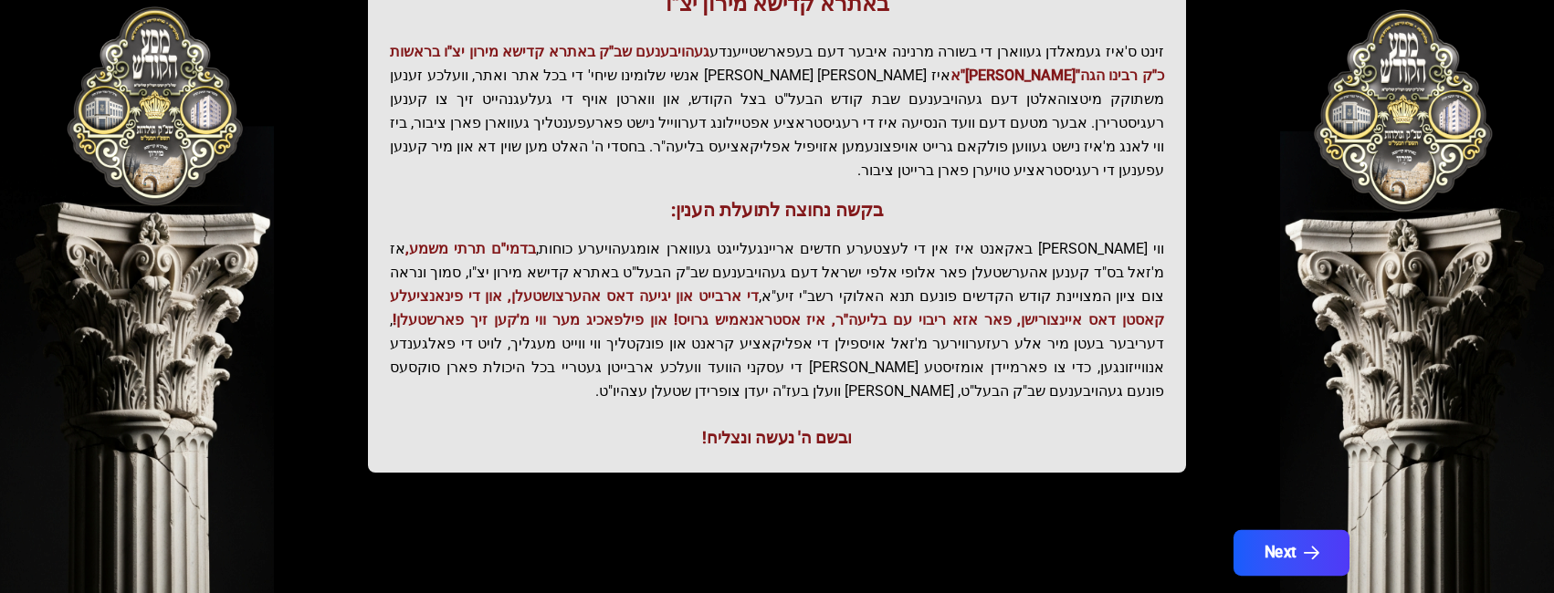 Image resolution: width=1554 pixels, height=593 pixels. Describe the element at coordinates (470, 248) in the screenshot. I see `span: בדמי"ם תרתי משמע,` at that location.